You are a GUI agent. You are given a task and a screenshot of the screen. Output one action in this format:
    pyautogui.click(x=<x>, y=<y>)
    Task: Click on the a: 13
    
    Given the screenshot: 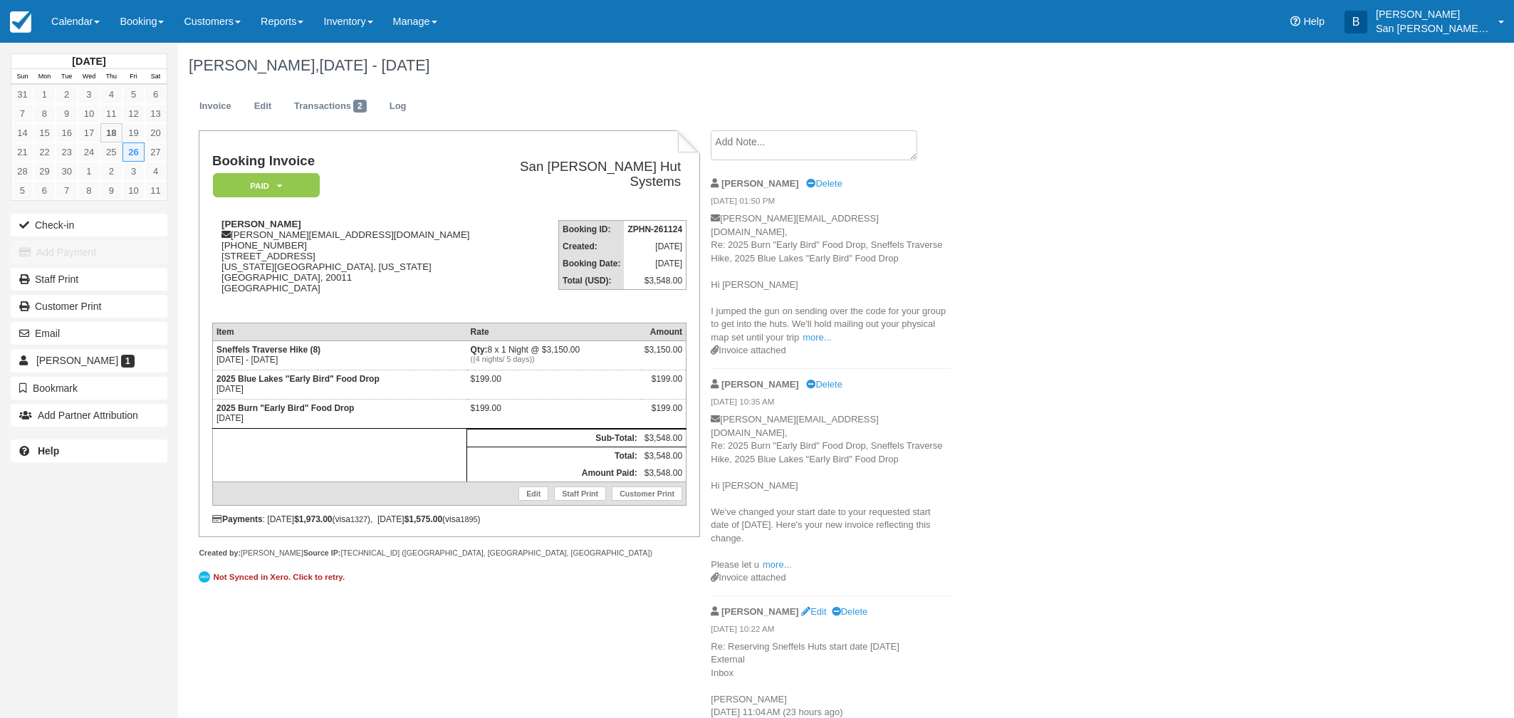 What is the action you would take?
    pyautogui.click(x=155, y=113)
    